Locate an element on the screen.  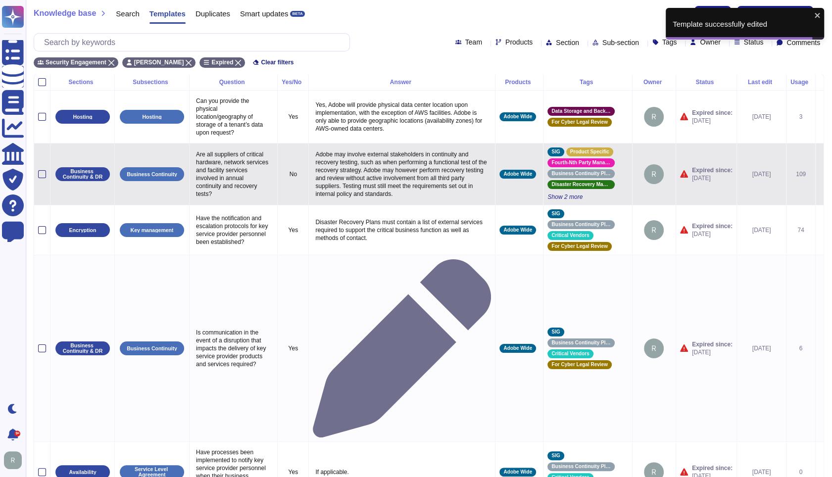
p: Availability is located at coordinates (82, 472).